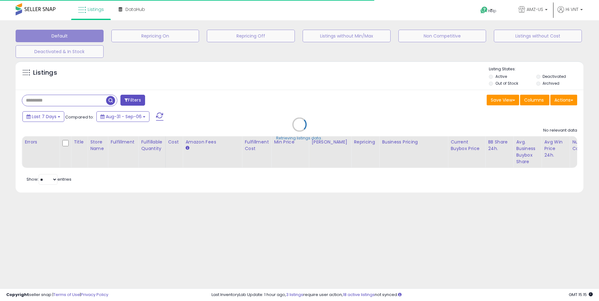  What do you see at coordinates (60, 51) in the screenshot?
I see `button: Deactivated & In Stock` at bounding box center [60, 51].